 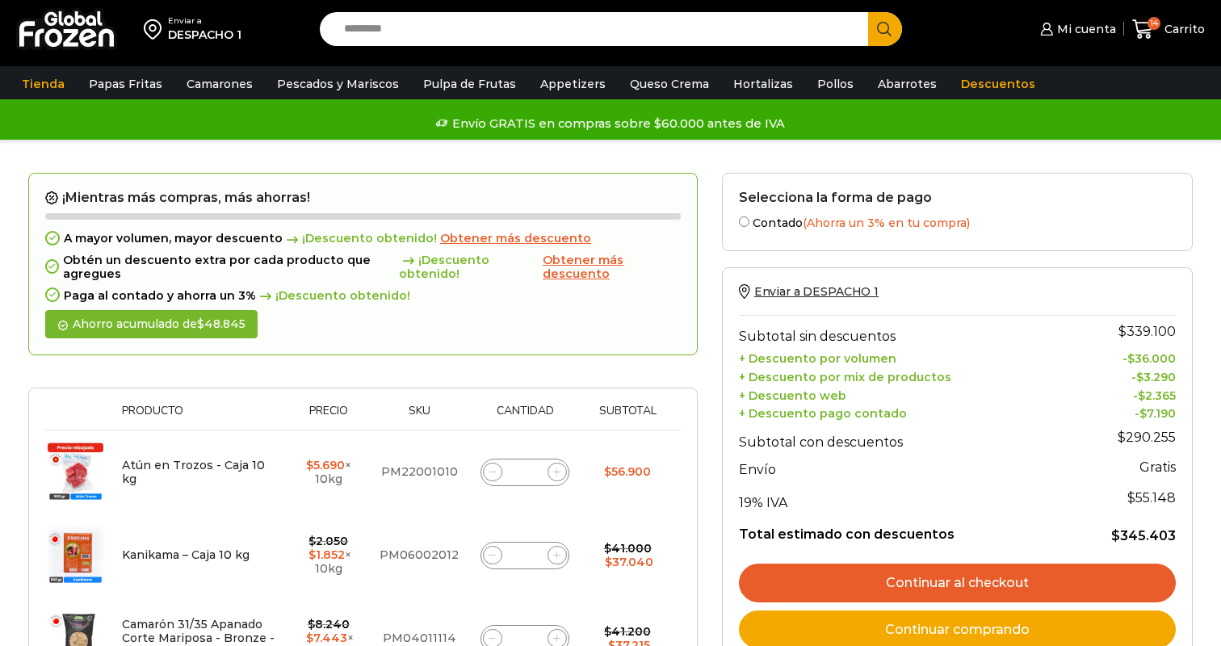 I want to click on div: Enviar a, so click(x=204, y=21).